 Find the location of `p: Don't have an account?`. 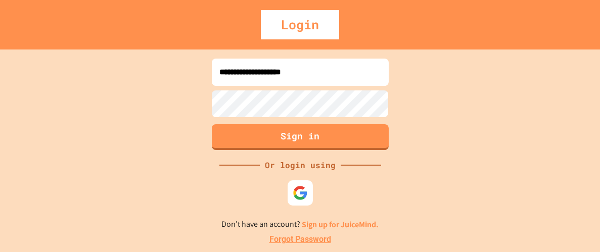

p: Don't have an account? is located at coordinates (300, 225).